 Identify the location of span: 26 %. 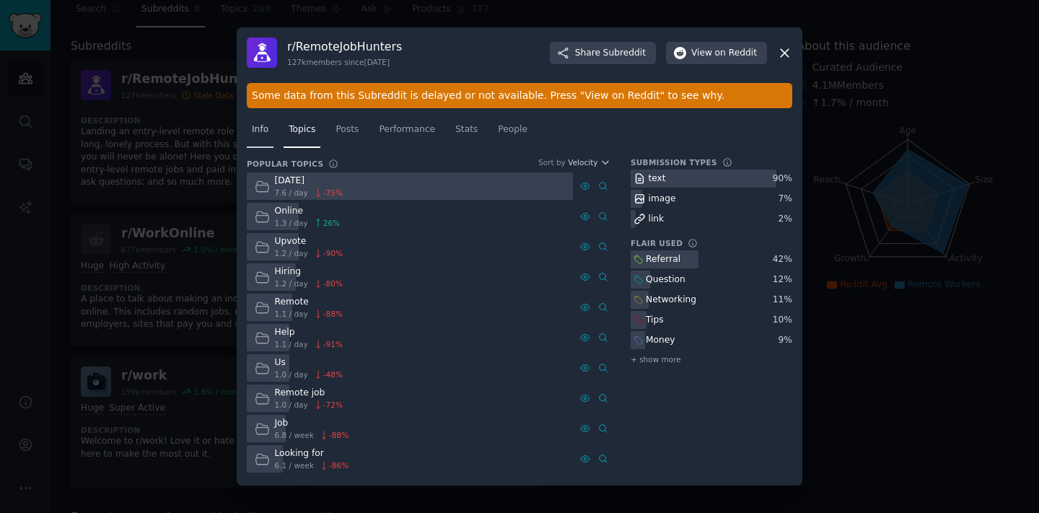
(331, 223).